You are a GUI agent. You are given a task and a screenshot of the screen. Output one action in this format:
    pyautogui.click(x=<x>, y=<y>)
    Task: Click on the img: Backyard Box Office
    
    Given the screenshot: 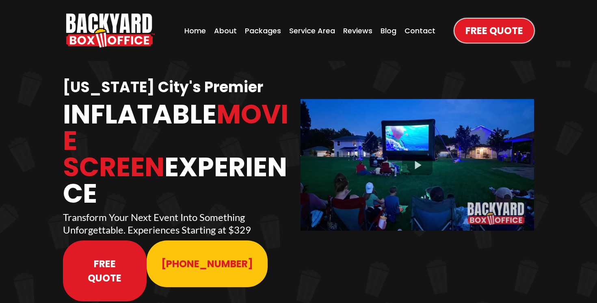 What is the action you would take?
    pyautogui.click(x=110, y=30)
    